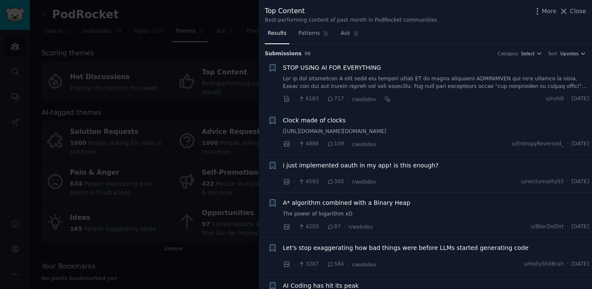  Describe the element at coordinates (308, 264) in the screenshot. I see `span: 3287` at that location.